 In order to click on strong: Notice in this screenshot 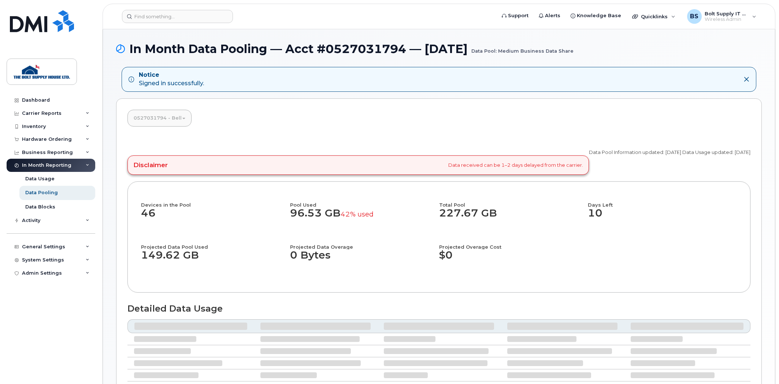, I will do `click(171, 75)`.